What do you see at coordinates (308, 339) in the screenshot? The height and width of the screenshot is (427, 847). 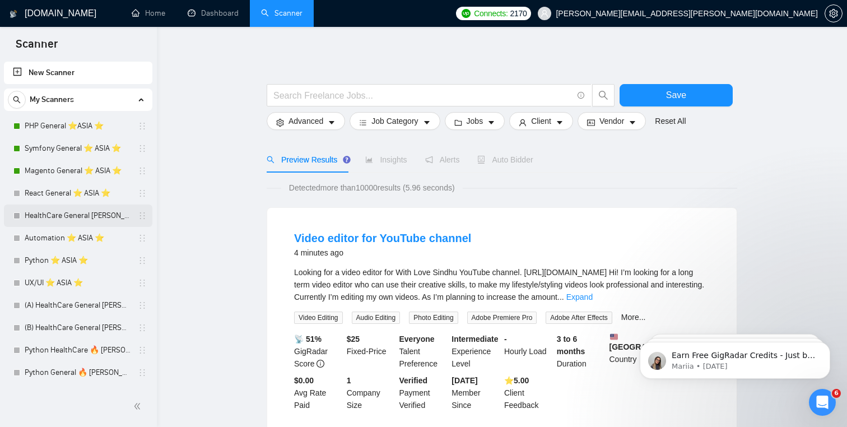 I see `b: 📡 51%` at bounding box center [308, 339].